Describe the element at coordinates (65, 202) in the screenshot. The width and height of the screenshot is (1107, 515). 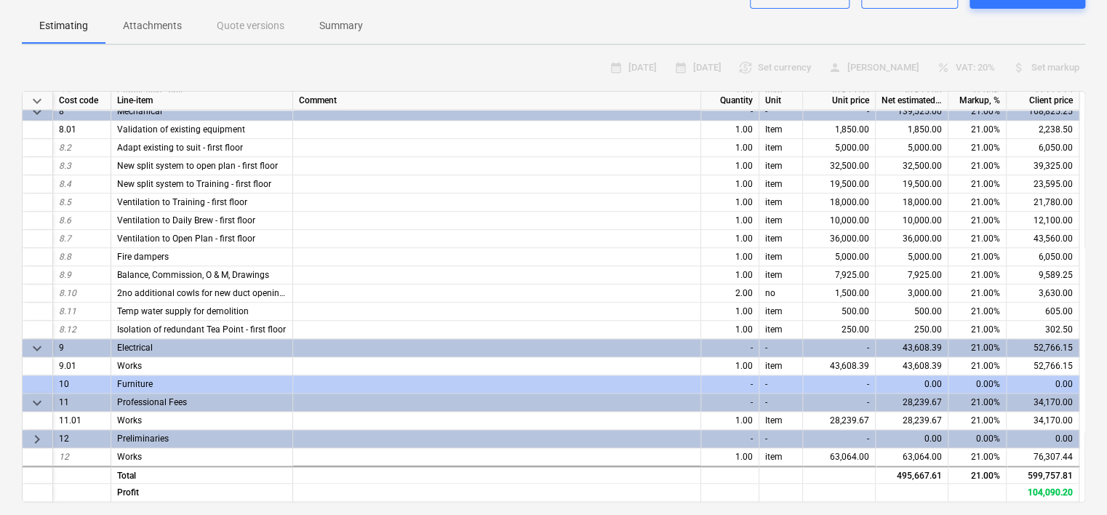
I see `span: 8.5` at that location.